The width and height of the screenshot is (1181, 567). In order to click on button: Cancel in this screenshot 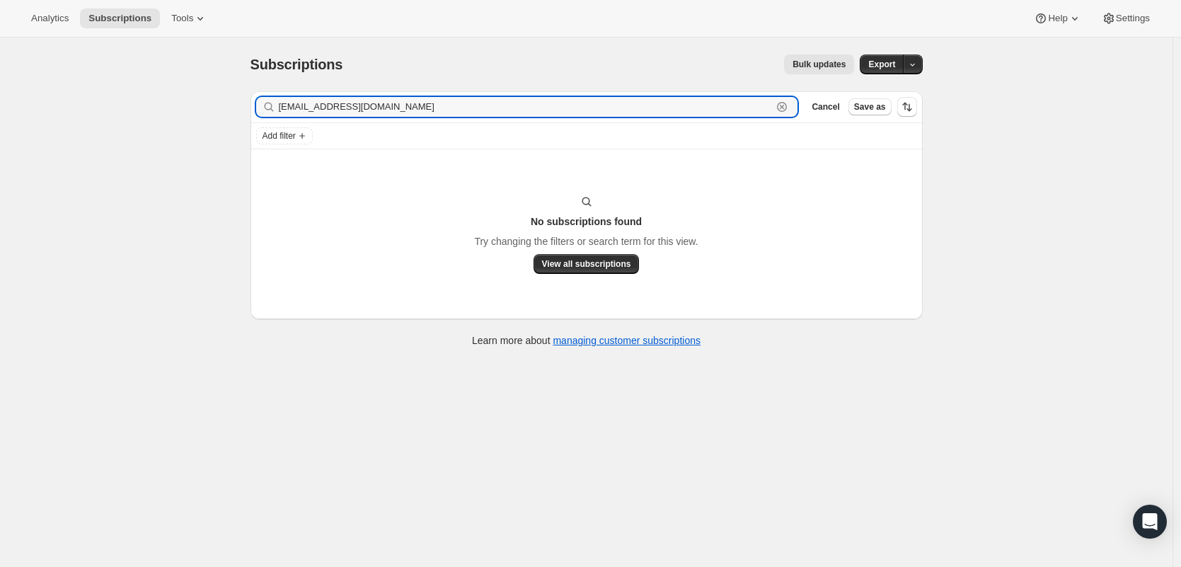, I will do `click(825, 107)`.